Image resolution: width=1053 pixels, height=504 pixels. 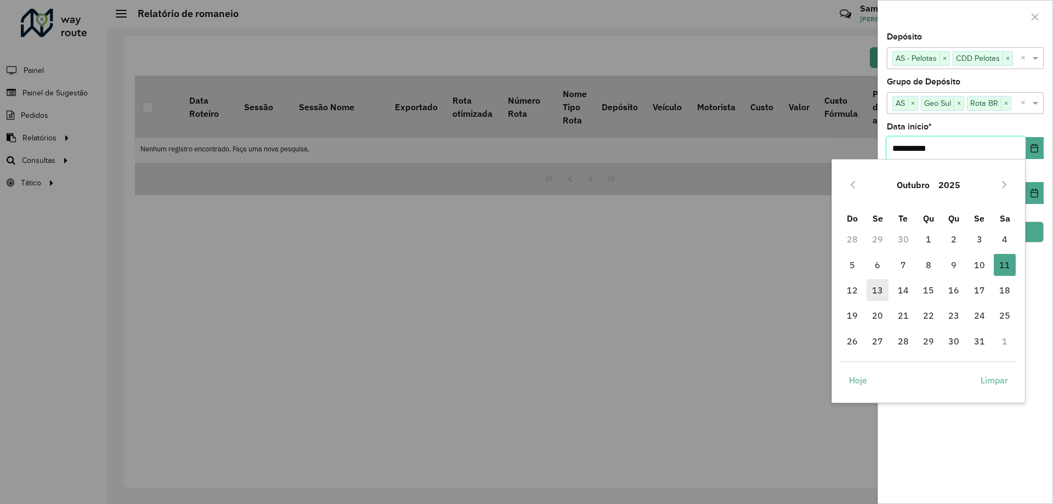 I want to click on span: 26, so click(x=852, y=341).